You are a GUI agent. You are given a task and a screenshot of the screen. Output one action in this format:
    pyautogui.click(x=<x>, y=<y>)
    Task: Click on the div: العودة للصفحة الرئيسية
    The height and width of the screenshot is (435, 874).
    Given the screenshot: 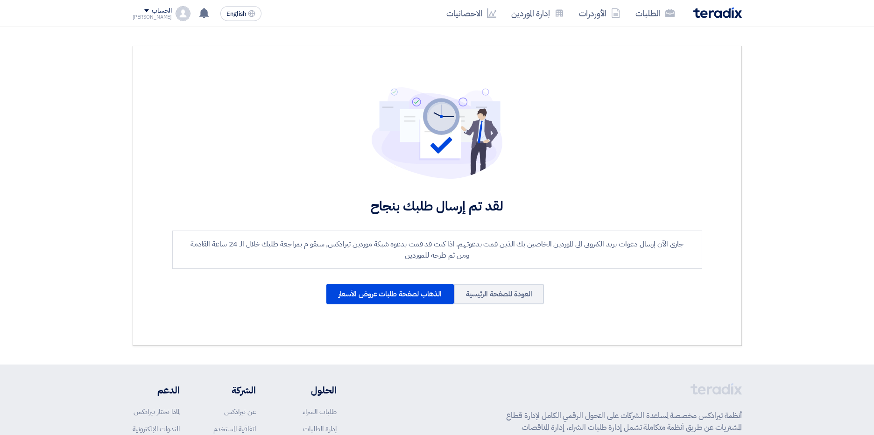 What is the action you would take?
    pyautogui.click(x=499, y=294)
    